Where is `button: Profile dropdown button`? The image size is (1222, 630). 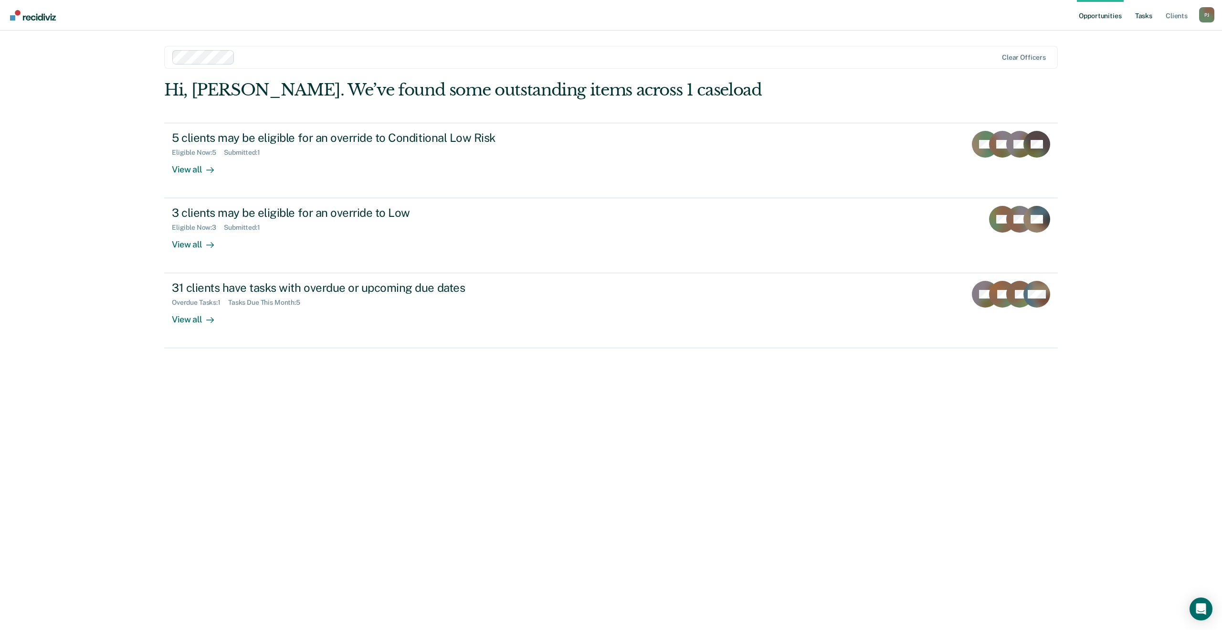 button: Profile dropdown button is located at coordinates (1207, 15).